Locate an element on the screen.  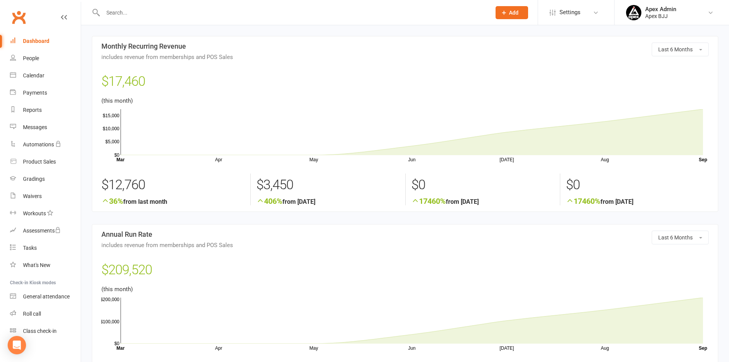
span: 36% is located at coordinates (112, 201).